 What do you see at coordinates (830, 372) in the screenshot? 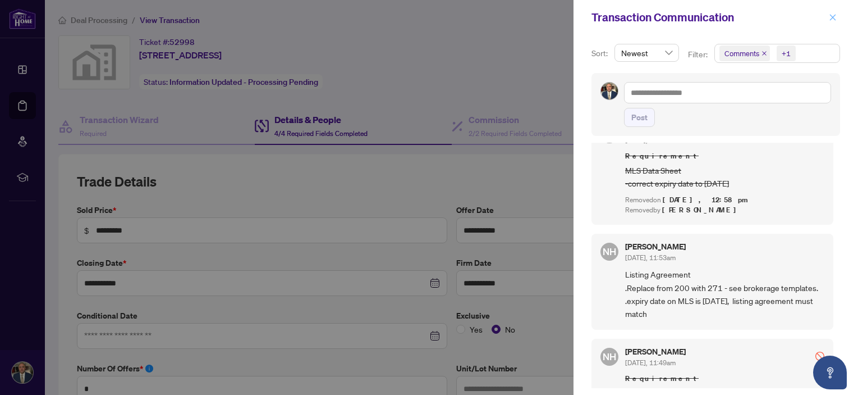
I see `button: Open asap` at bounding box center [830, 372].